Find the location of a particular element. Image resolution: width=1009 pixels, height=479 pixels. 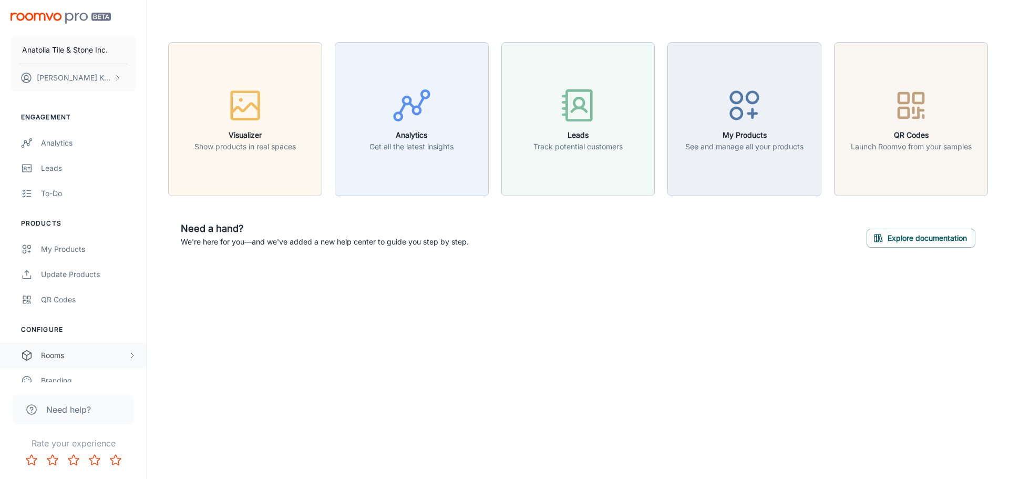

p: Anatolia Tile & Stone Inc. is located at coordinates (65, 50).